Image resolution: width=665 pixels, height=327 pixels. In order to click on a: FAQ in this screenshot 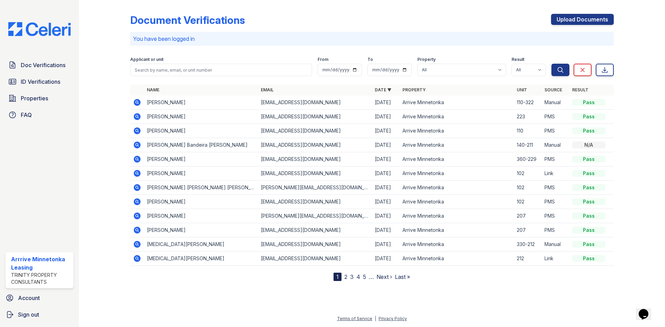, I will do `click(39, 115)`.